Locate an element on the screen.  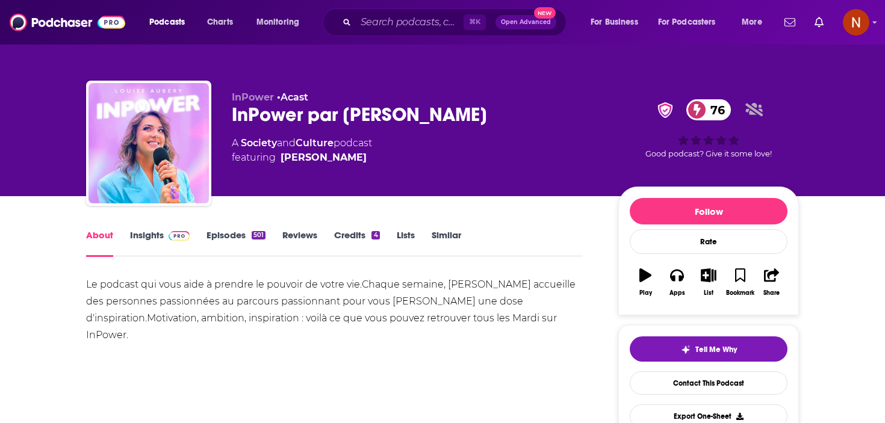
span: For Business is located at coordinates (614, 22).